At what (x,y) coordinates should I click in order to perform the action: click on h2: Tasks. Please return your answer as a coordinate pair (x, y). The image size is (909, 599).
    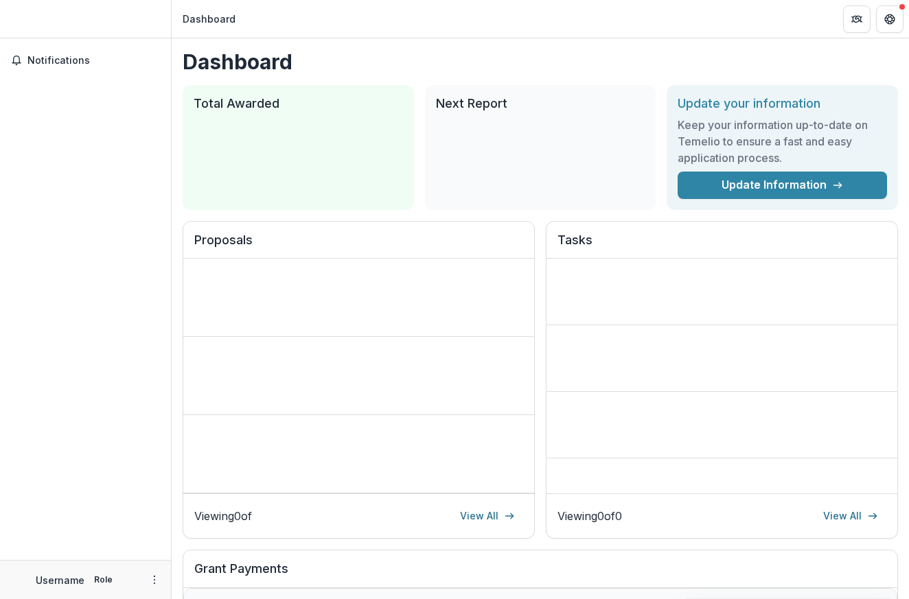
    Looking at the image, I should click on (722, 246).